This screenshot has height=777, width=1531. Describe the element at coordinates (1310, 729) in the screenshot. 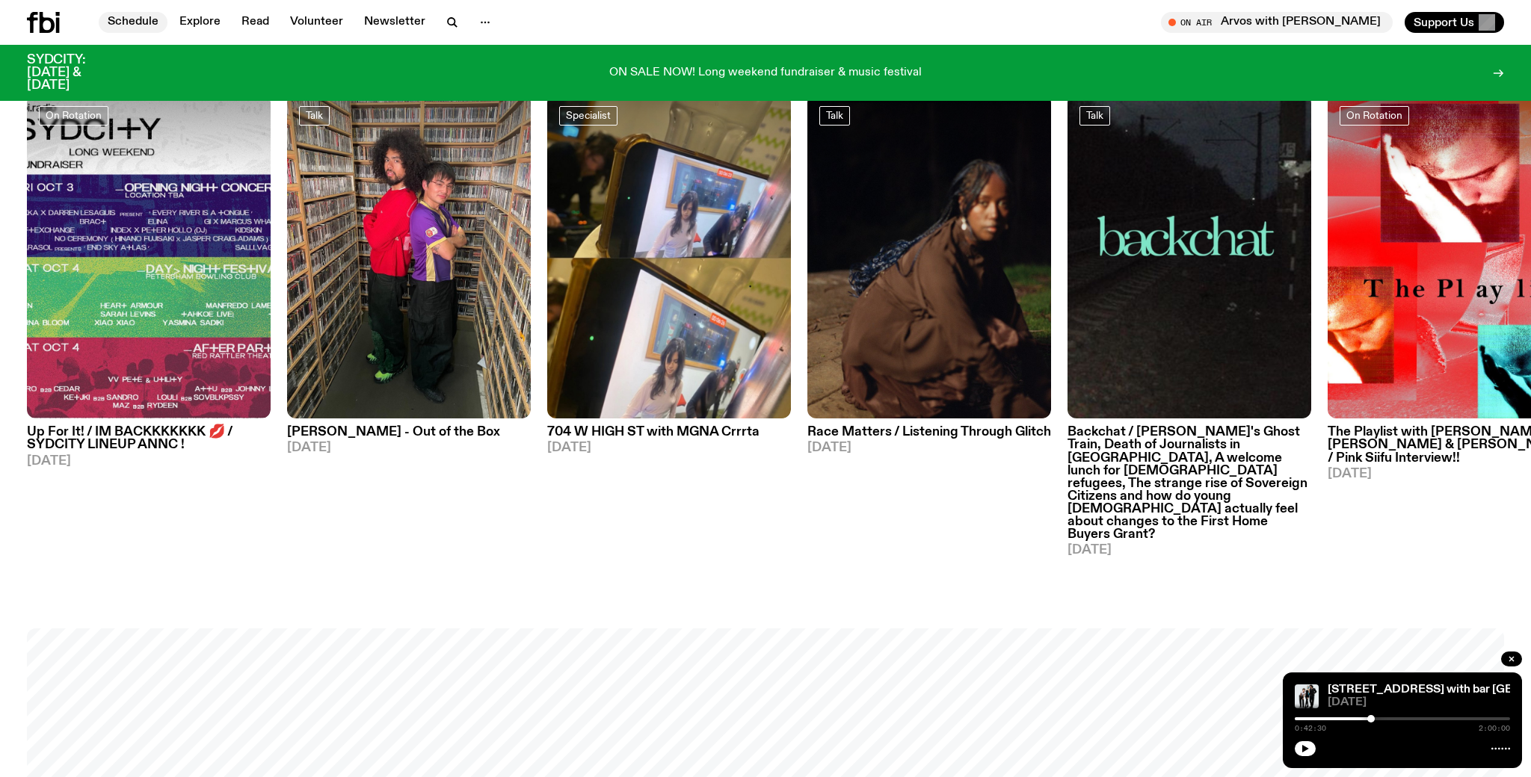

I see `span: 0:42:30` at that location.